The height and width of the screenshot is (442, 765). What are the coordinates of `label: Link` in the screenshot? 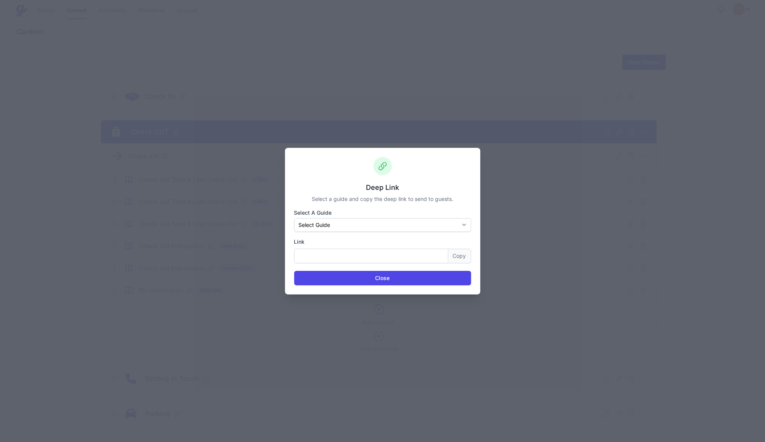 It's located at (300, 242).